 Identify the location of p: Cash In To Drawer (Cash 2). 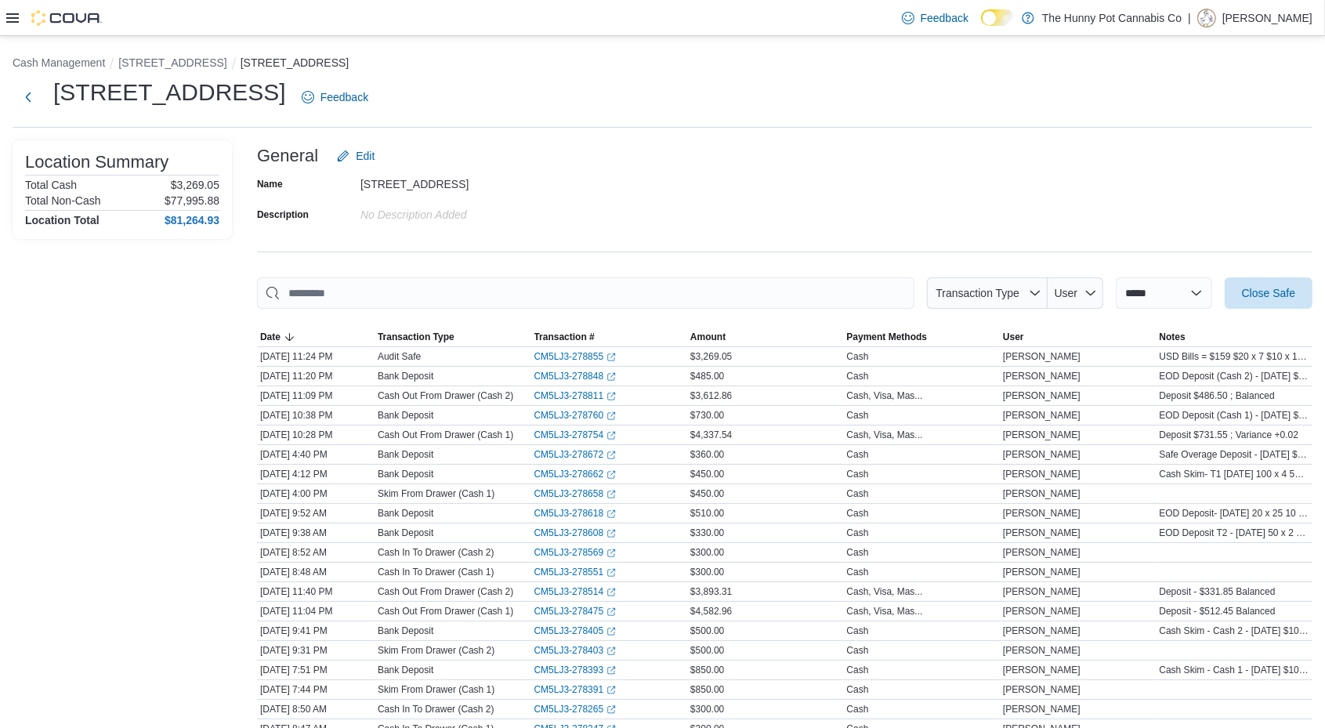
(436, 552).